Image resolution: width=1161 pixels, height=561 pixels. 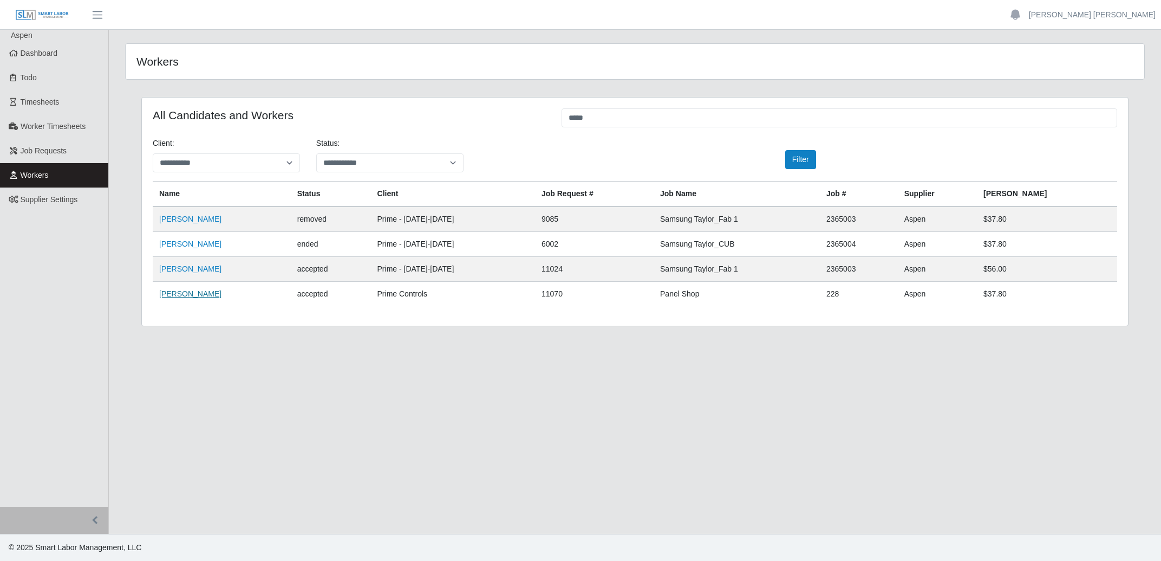 I want to click on button: Filter, so click(x=800, y=159).